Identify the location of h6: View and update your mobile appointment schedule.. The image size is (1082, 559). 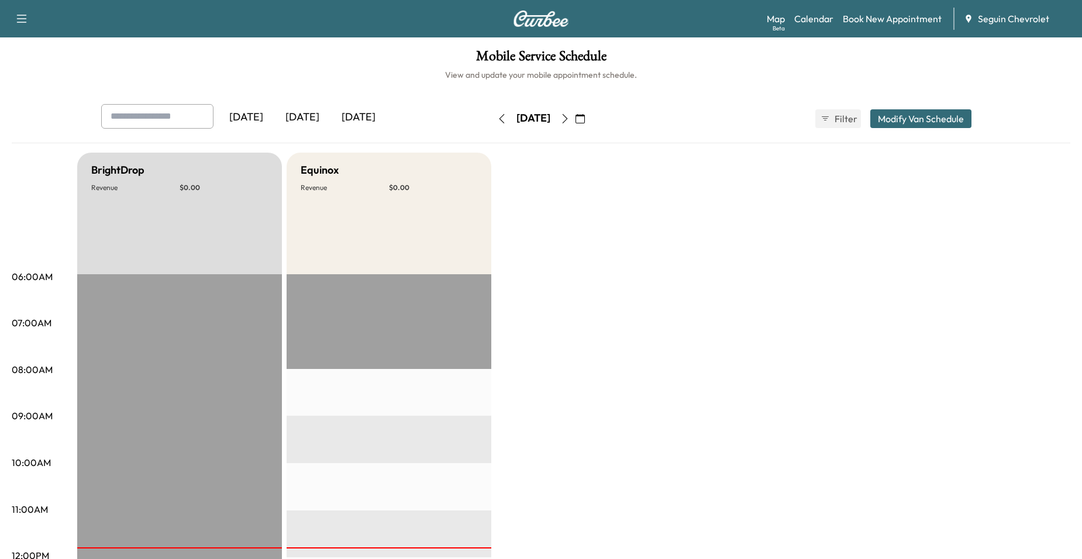
(541, 75).